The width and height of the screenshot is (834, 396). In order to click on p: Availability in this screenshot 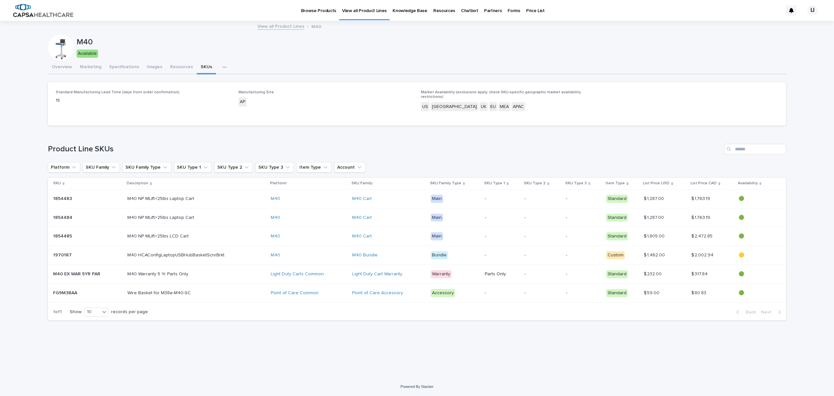, I will do `click(748, 183)`.